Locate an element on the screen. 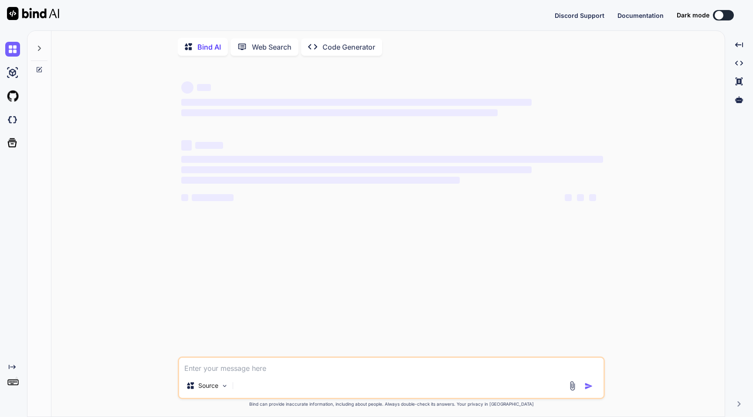  p: Web Search is located at coordinates (271, 47).